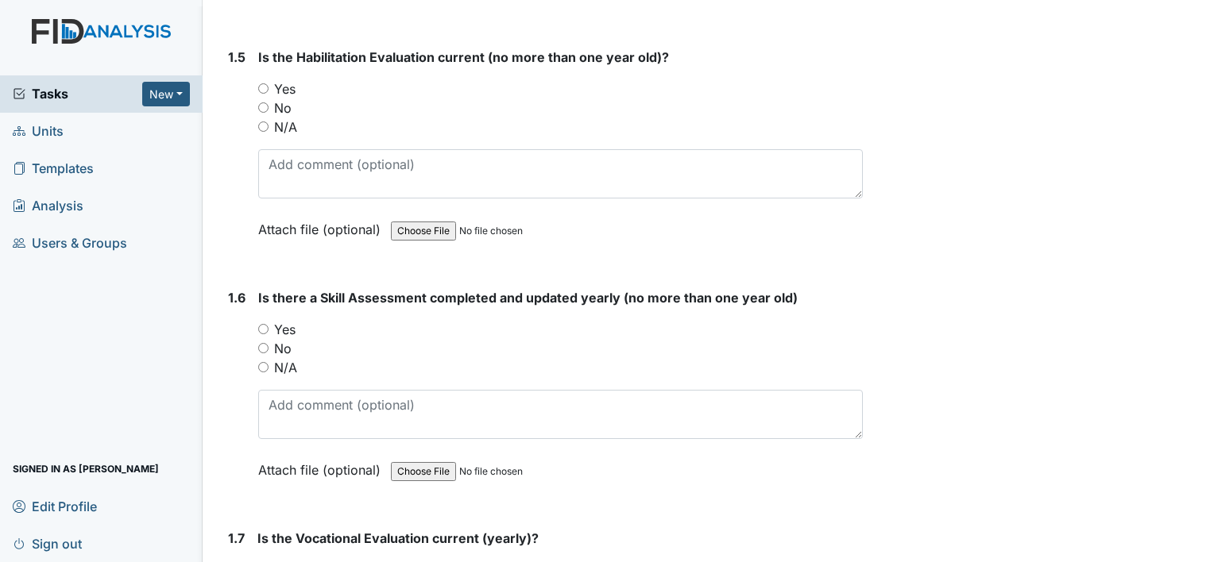  Describe the element at coordinates (55, 506) in the screenshot. I see `span: Edit Profile` at that location.